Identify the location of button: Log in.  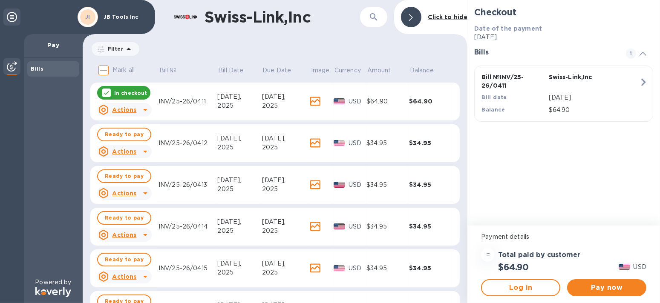
(521, 288).